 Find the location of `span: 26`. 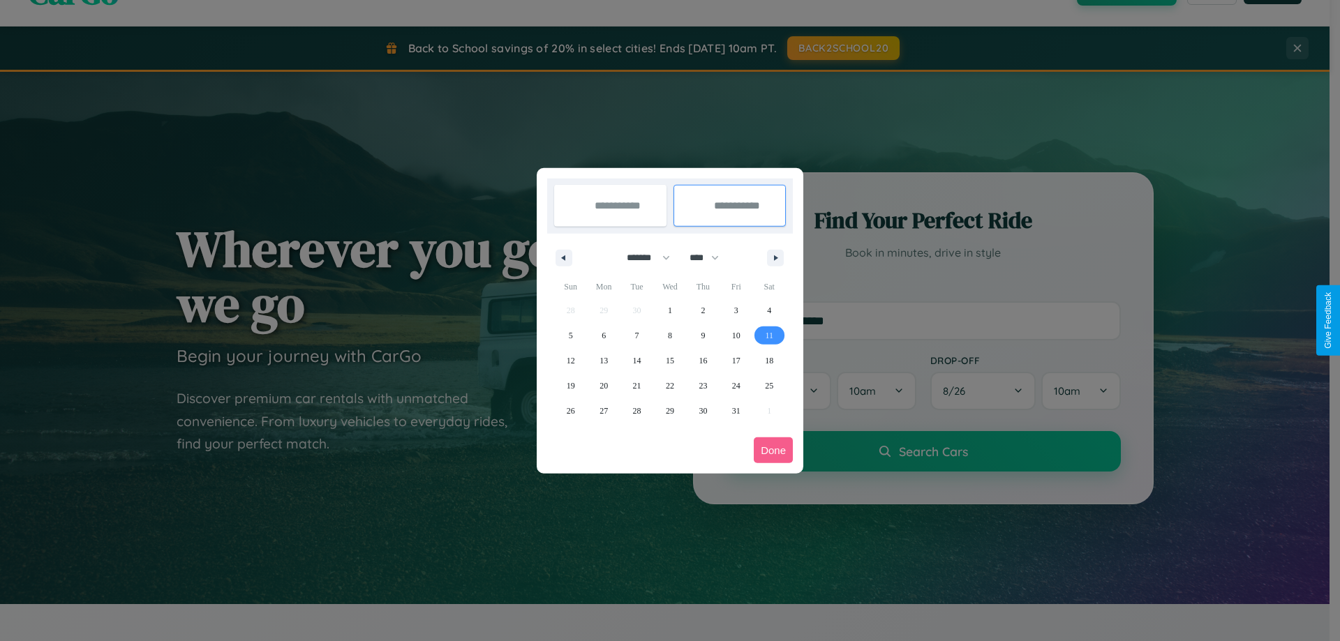

span: 26 is located at coordinates (571, 411).